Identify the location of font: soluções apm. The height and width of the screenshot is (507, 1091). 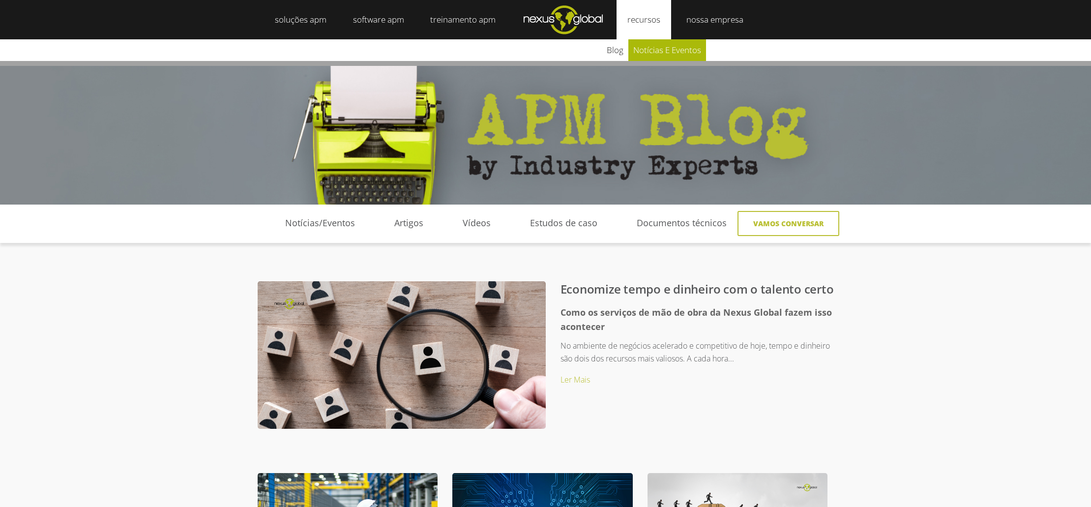
(300, 19).